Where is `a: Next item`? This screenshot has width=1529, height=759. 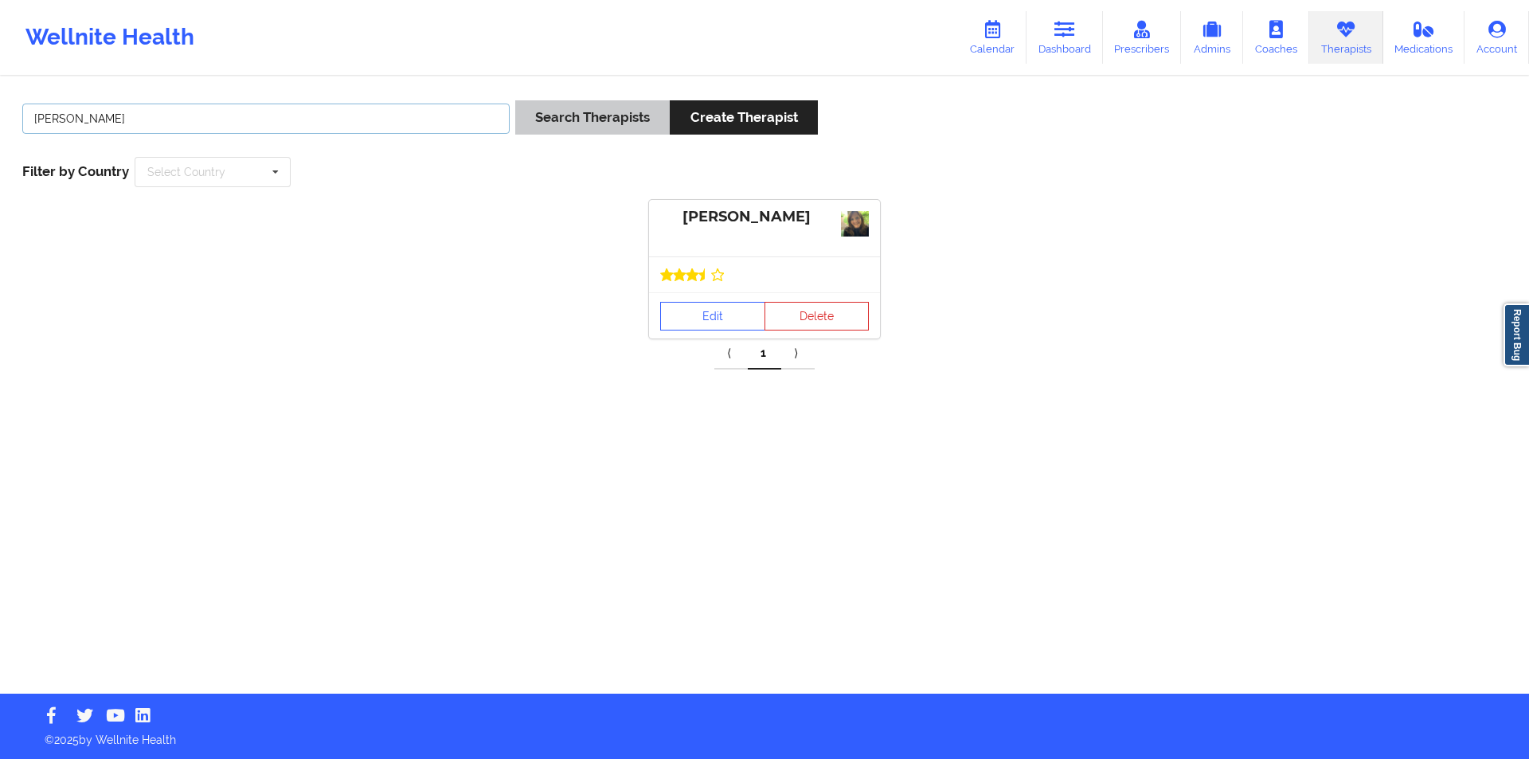
a: Next item is located at coordinates (798, 354).